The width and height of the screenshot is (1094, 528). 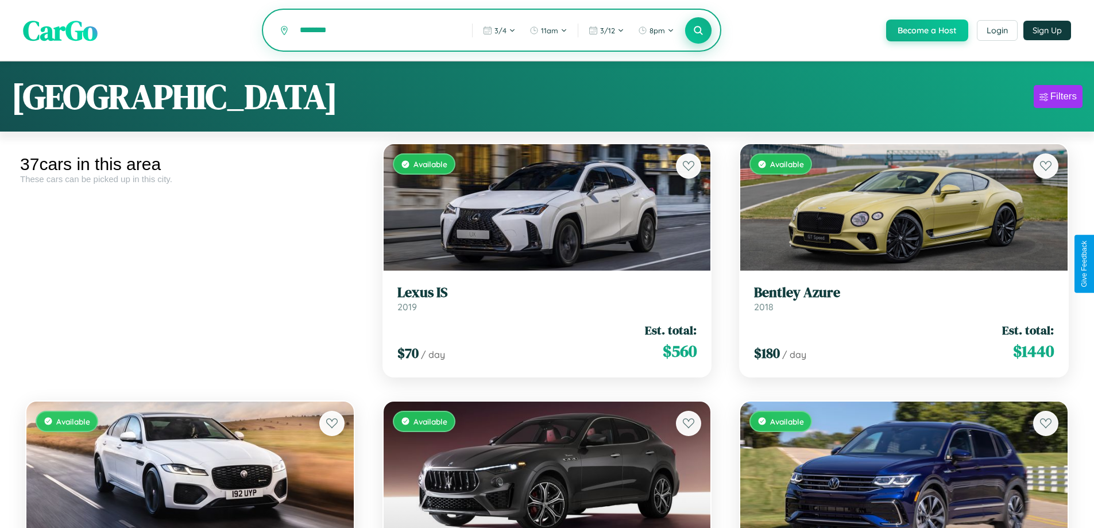 What do you see at coordinates (548, 298) in the screenshot?
I see `a: Lexus IS2019` at bounding box center [548, 298].